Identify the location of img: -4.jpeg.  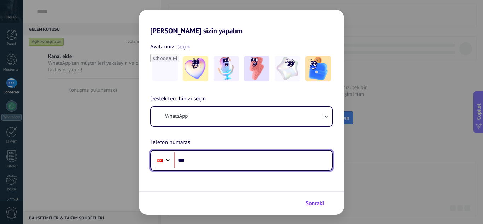
(288, 69).